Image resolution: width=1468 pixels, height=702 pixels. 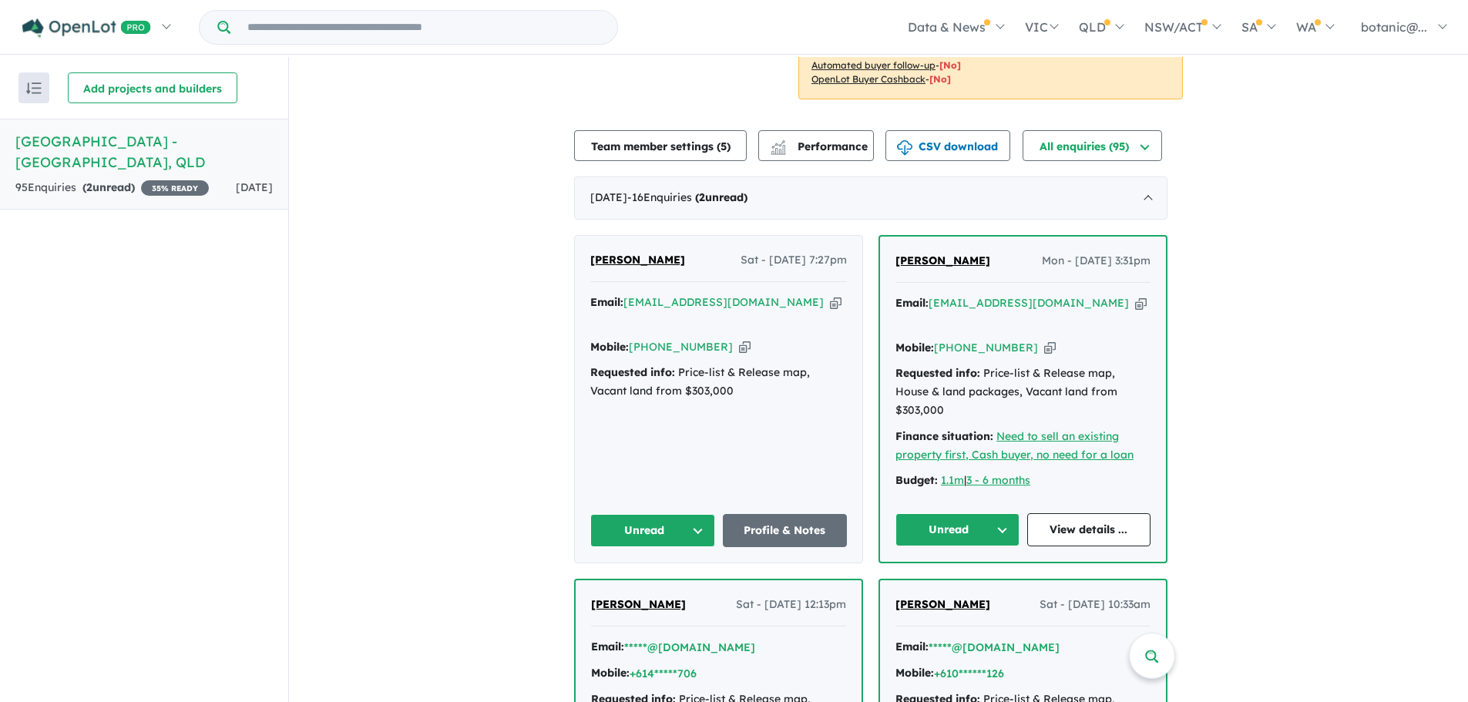 What do you see at coordinates (998, 480) in the screenshot?
I see `a: 3 - 6 months` at bounding box center [998, 480].